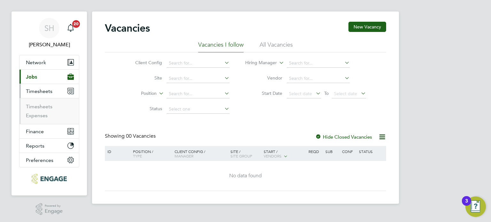  I want to click on div: Conf, so click(349, 152).